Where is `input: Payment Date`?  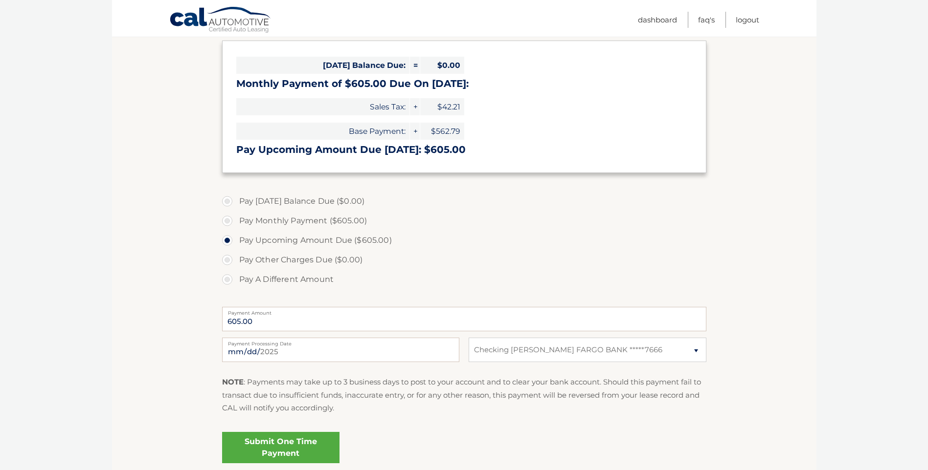 input: Payment Date is located at coordinates (340, 350).